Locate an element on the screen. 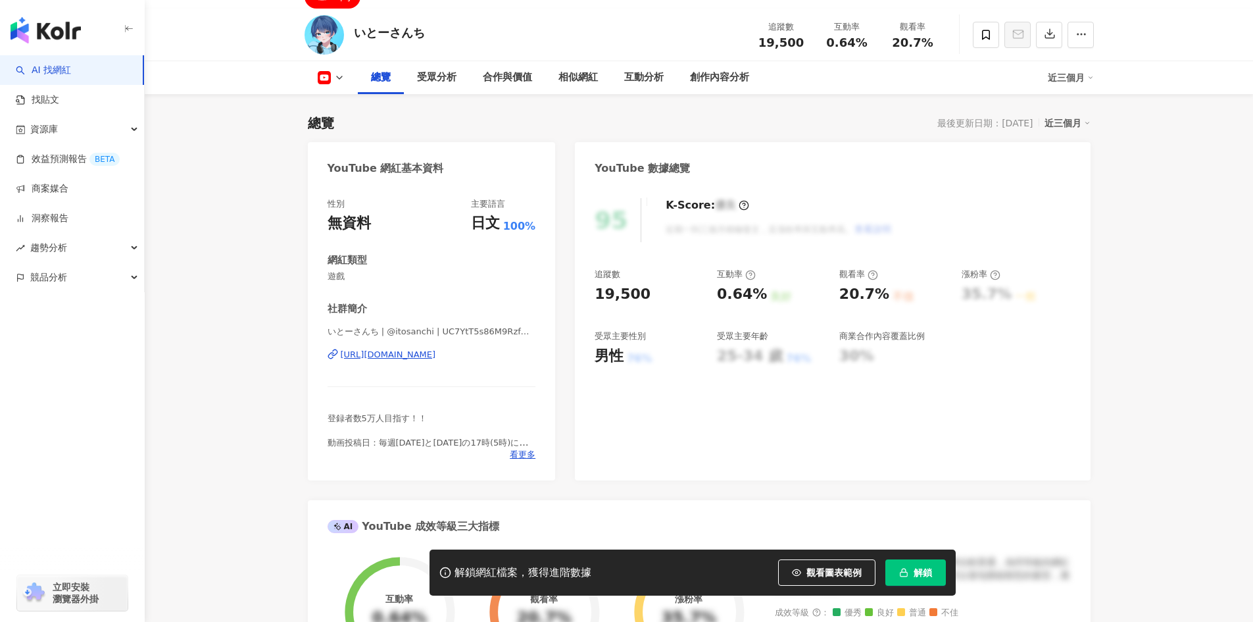 The height and width of the screenshot is (622, 1253). div: 主要語言 is located at coordinates (488, 204).